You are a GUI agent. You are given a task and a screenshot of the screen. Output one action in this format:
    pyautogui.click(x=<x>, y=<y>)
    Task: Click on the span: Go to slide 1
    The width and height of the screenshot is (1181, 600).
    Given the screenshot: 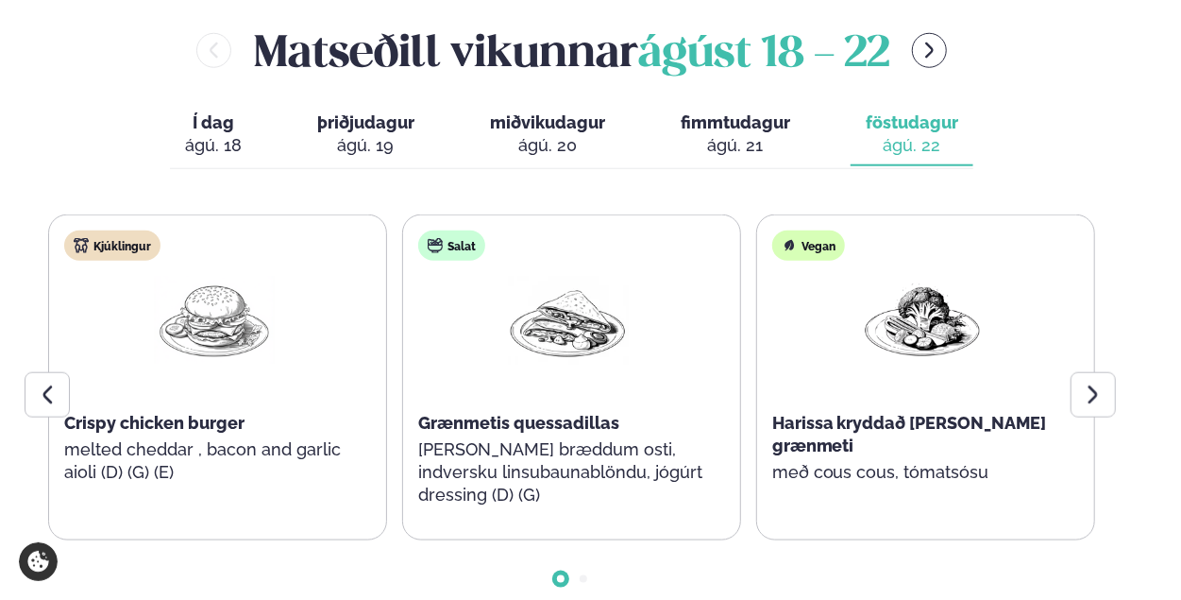 What is the action you would take?
    pyautogui.click(x=561, y=579)
    